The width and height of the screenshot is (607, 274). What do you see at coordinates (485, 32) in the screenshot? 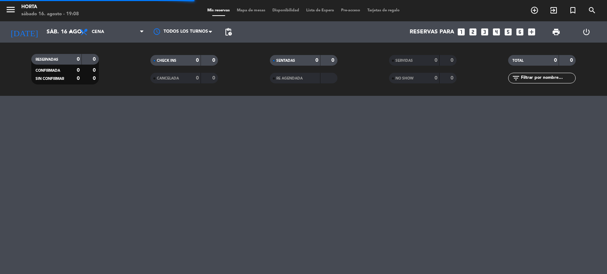
I see `i: looks_3` at bounding box center [485, 32].